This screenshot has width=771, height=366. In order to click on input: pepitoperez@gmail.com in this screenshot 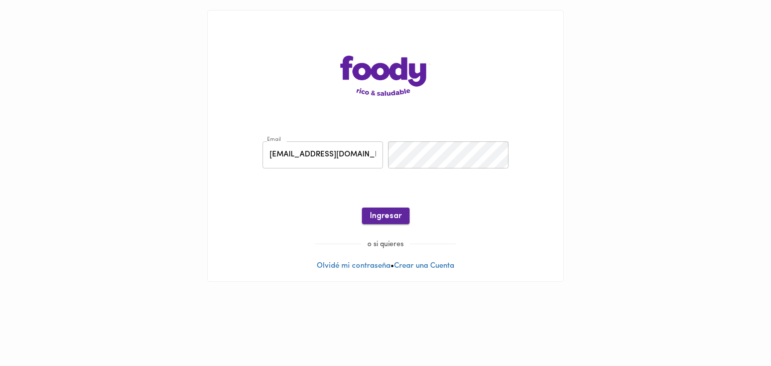, I will do `click(323, 155)`.